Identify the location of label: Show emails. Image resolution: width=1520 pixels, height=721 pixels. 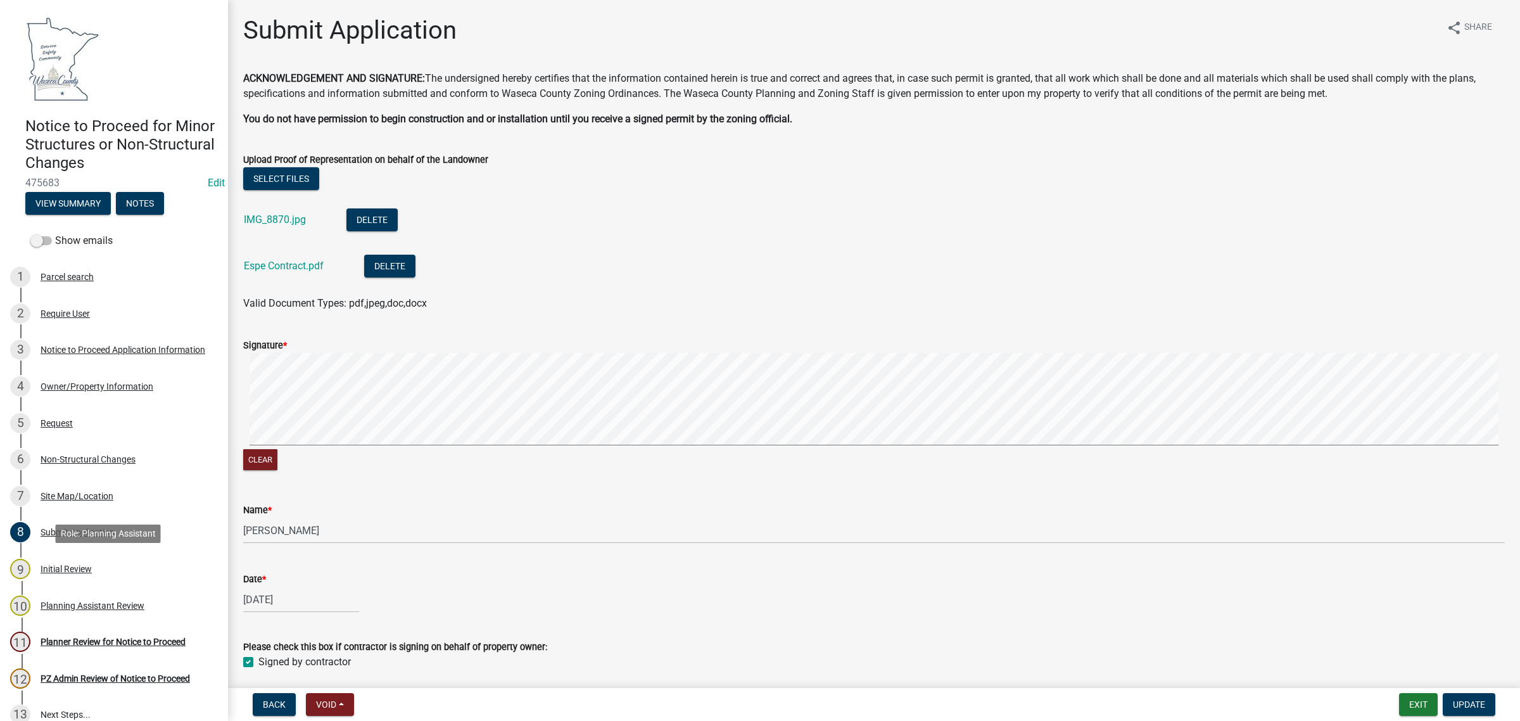
(72, 241).